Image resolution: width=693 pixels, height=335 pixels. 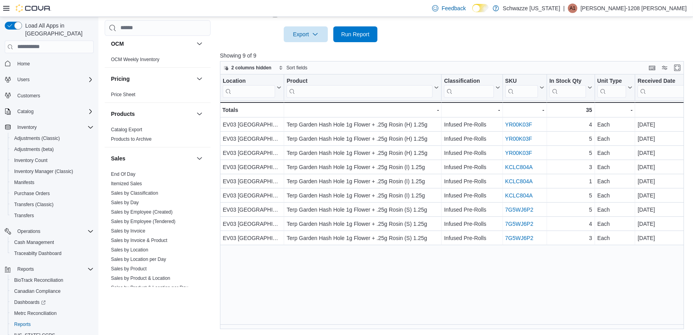 What do you see at coordinates (248, 68) in the screenshot?
I see `button: 2 columns hidden` at bounding box center [248, 68].